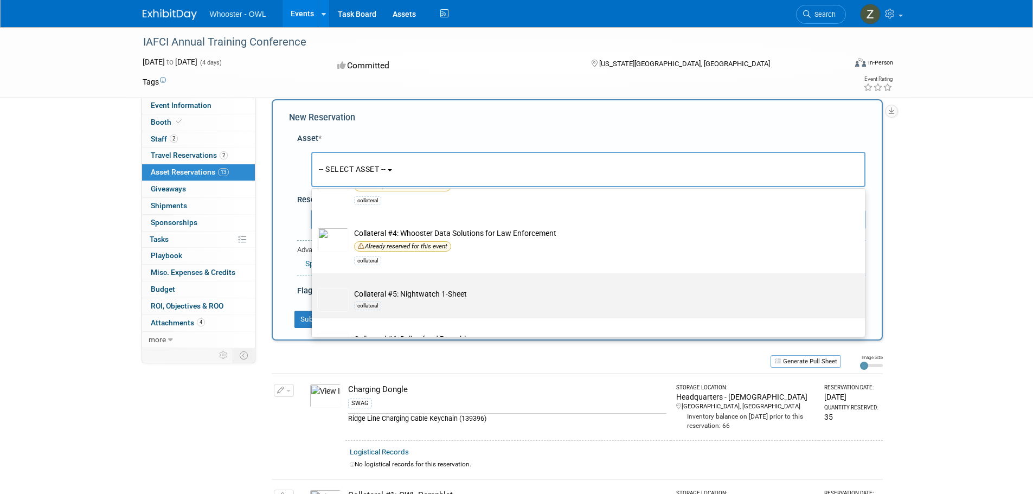  Describe the element at coordinates (198, 123) in the screenshot. I see `a: Booth` at that location.